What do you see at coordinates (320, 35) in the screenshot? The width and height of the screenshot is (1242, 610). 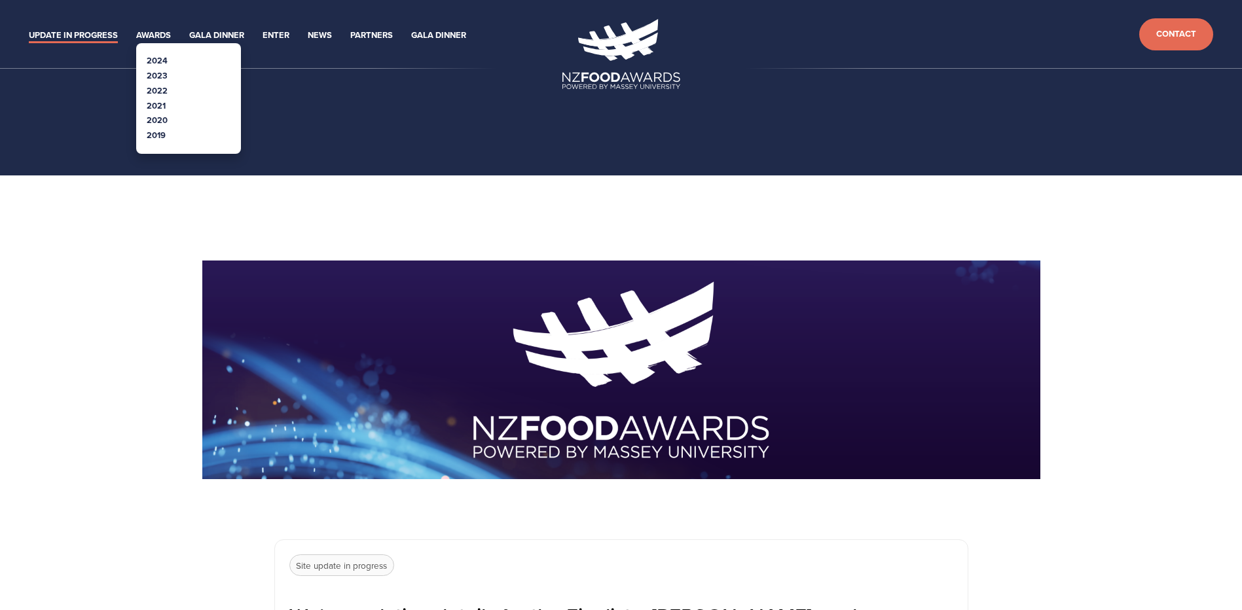 I see `a: News` at bounding box center [320, 35].